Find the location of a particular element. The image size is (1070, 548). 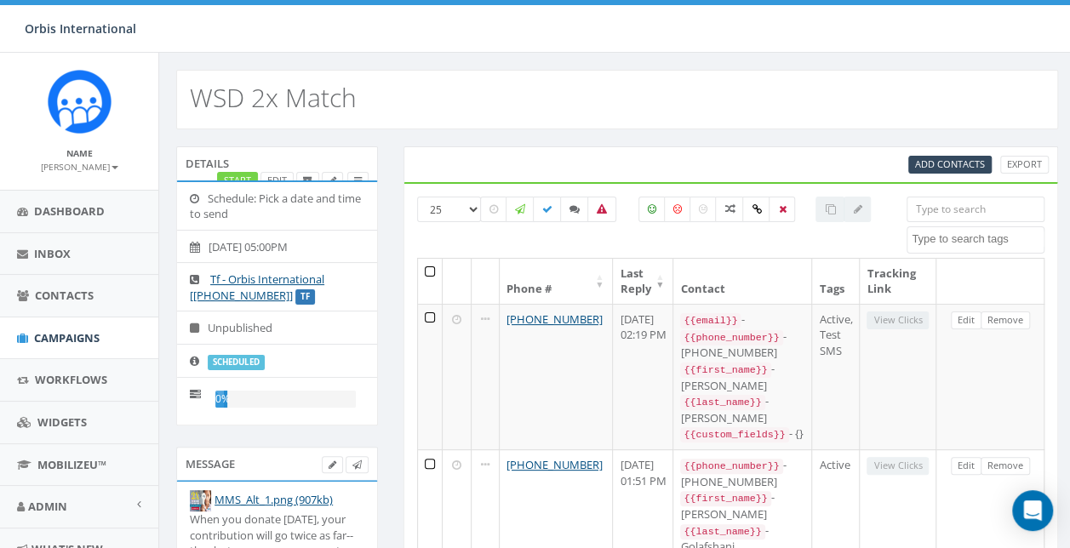

label: Replied is located at coordinates (574, 209).